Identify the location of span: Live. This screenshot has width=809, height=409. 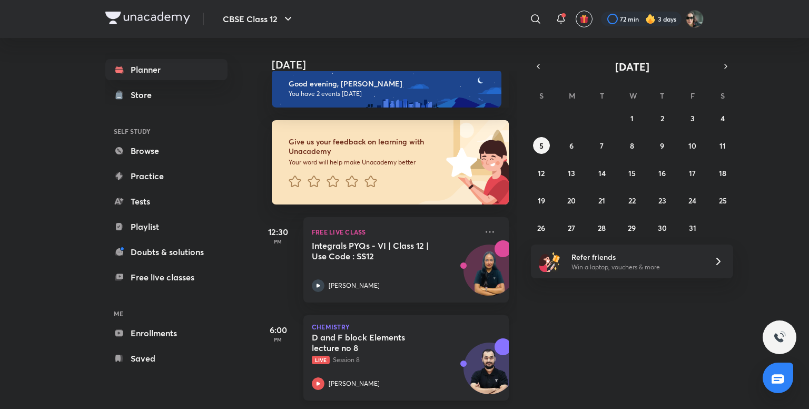
(321, 360).